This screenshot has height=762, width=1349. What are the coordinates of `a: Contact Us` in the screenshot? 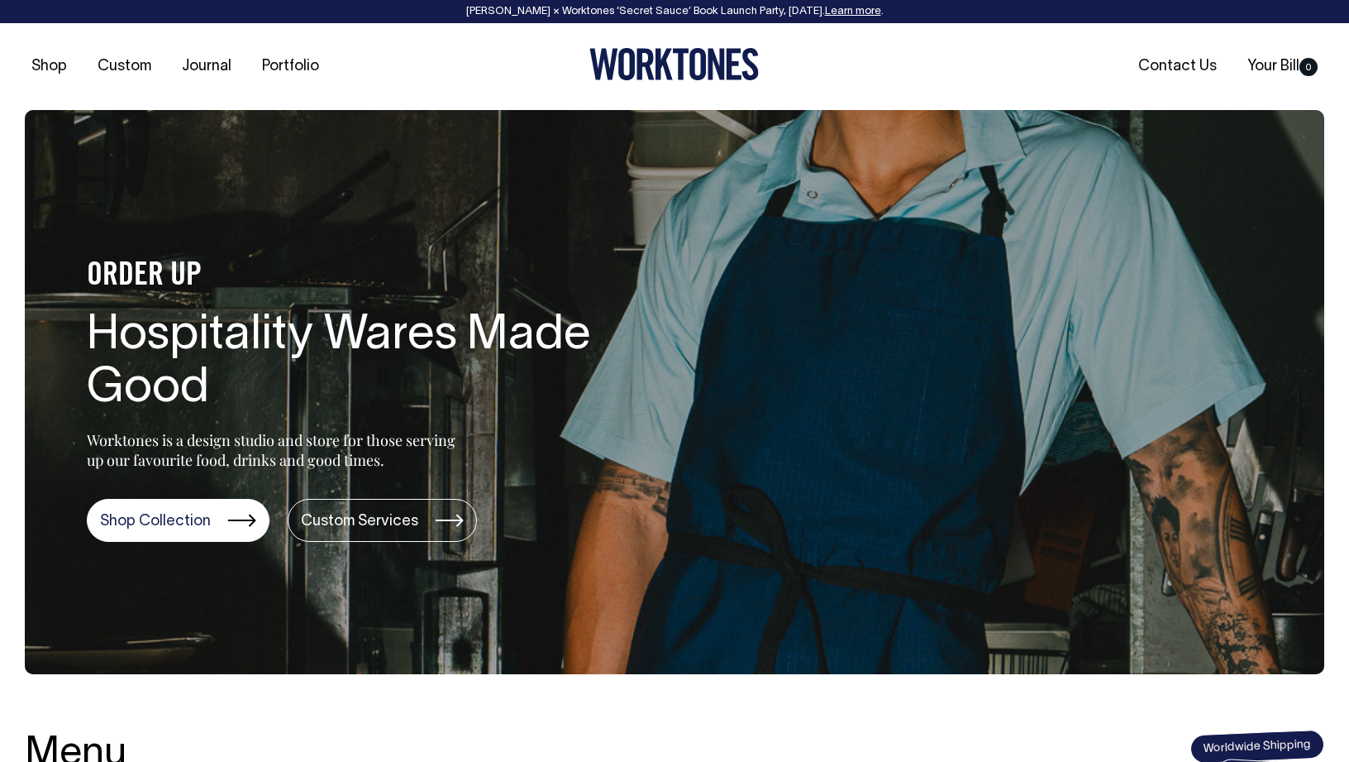 It's located at (1177, 66).